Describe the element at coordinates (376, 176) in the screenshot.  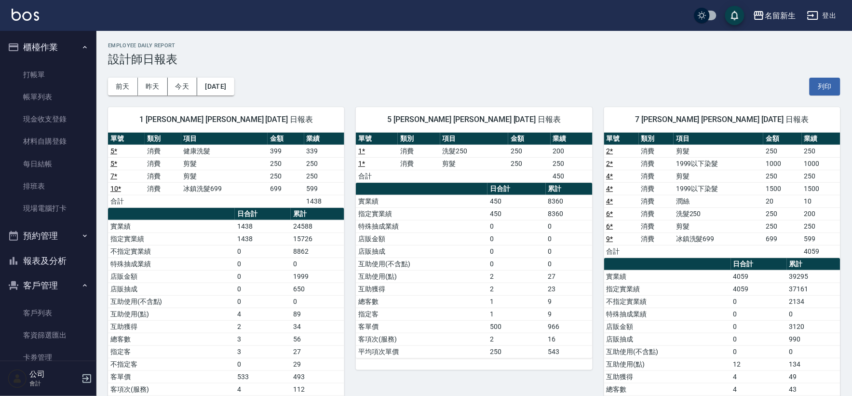
I see `td: 合計` at that location.